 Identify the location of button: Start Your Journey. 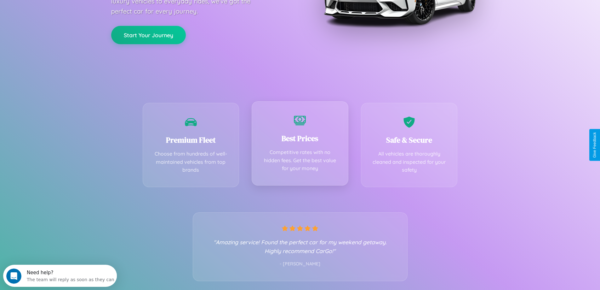
(148, 35).